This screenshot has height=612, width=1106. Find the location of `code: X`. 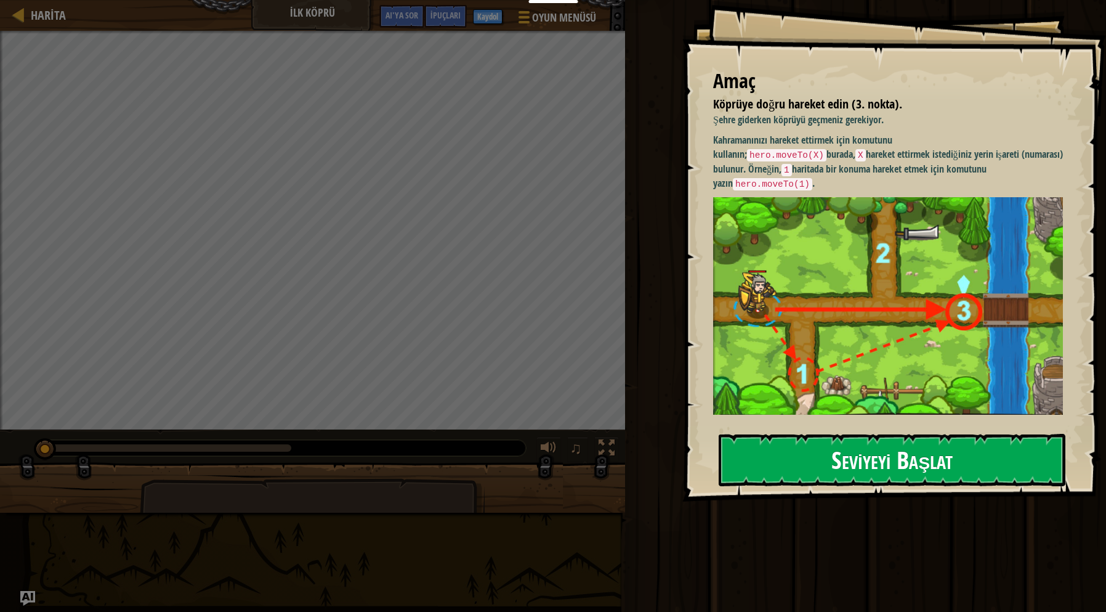

code: X is located at coordinates (860, 155).